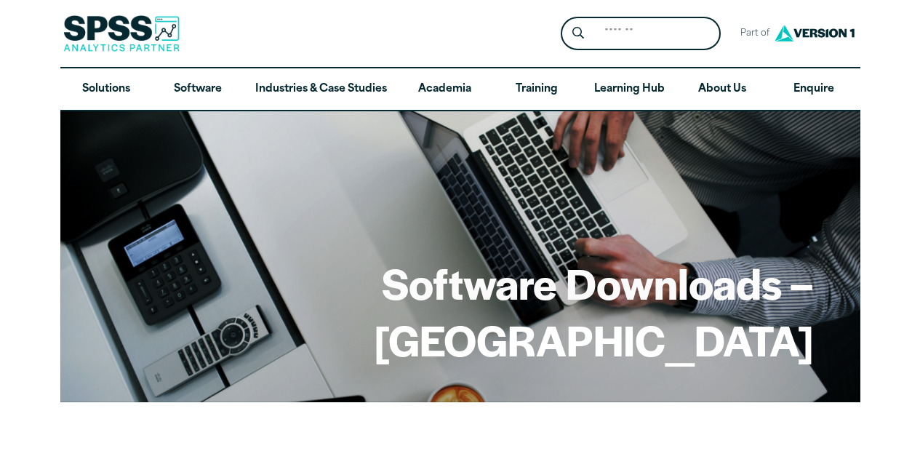 The image size is (920, 459). I want to click on a: Industries & Case Studies, so click(321, 89).